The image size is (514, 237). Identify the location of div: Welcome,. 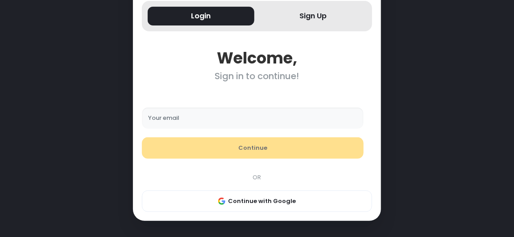
(257, 58).